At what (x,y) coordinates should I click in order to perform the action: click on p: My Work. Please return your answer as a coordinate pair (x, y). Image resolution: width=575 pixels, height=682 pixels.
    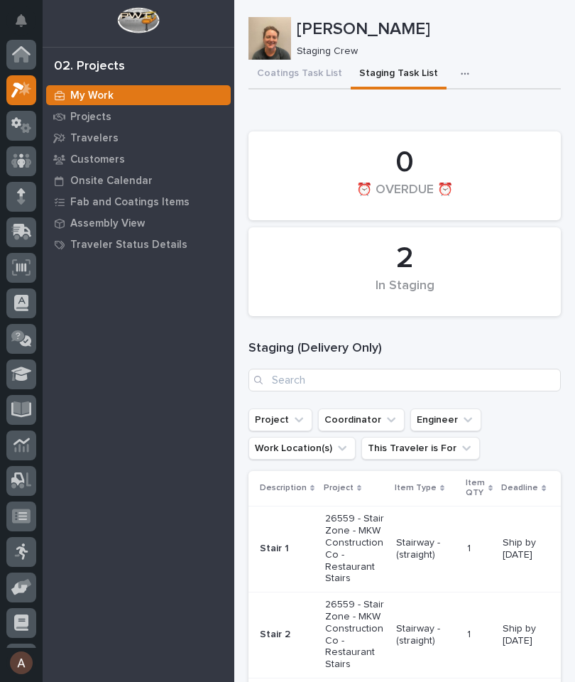
    Looking at the image, I should click on (92, 96).